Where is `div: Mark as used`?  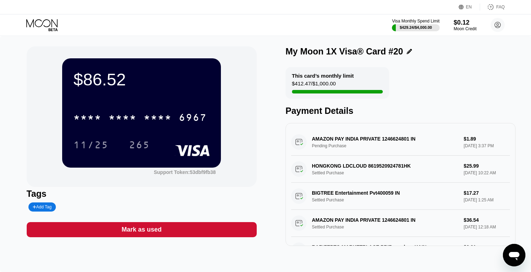 div: Mark as used is located at coordinates (142, 229).